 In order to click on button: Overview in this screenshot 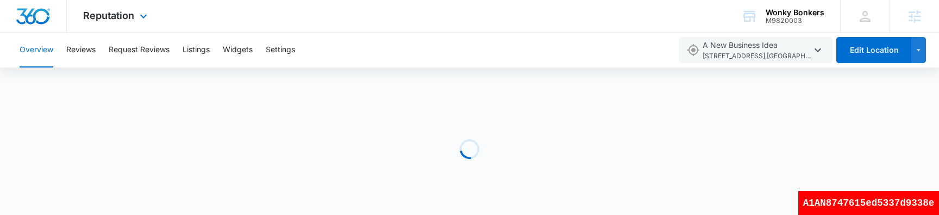, I will do `click(36, 50)`.